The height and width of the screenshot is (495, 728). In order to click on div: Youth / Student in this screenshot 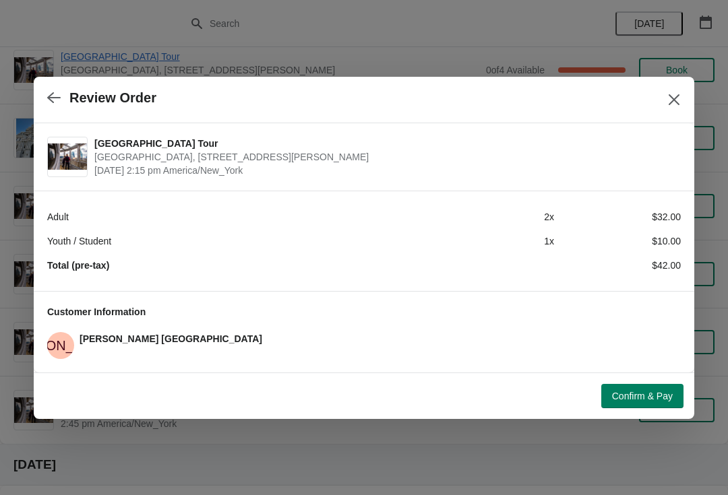, I will do `click(237, 241)`.